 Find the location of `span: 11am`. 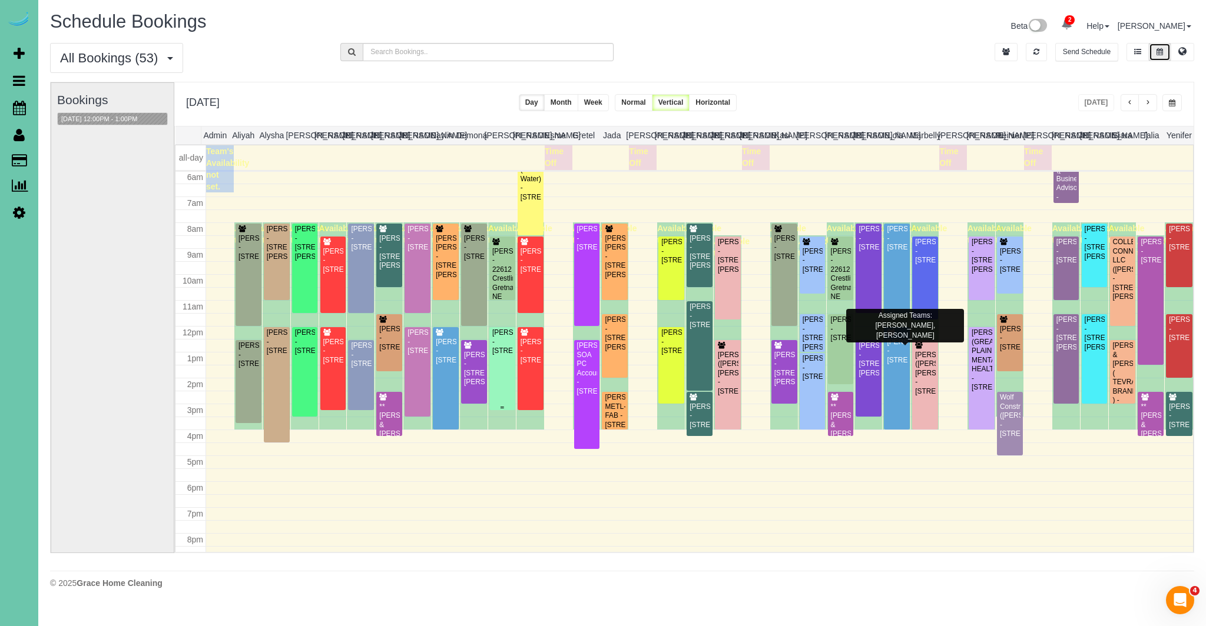

span: 11am is located at coordinates (193, 307).